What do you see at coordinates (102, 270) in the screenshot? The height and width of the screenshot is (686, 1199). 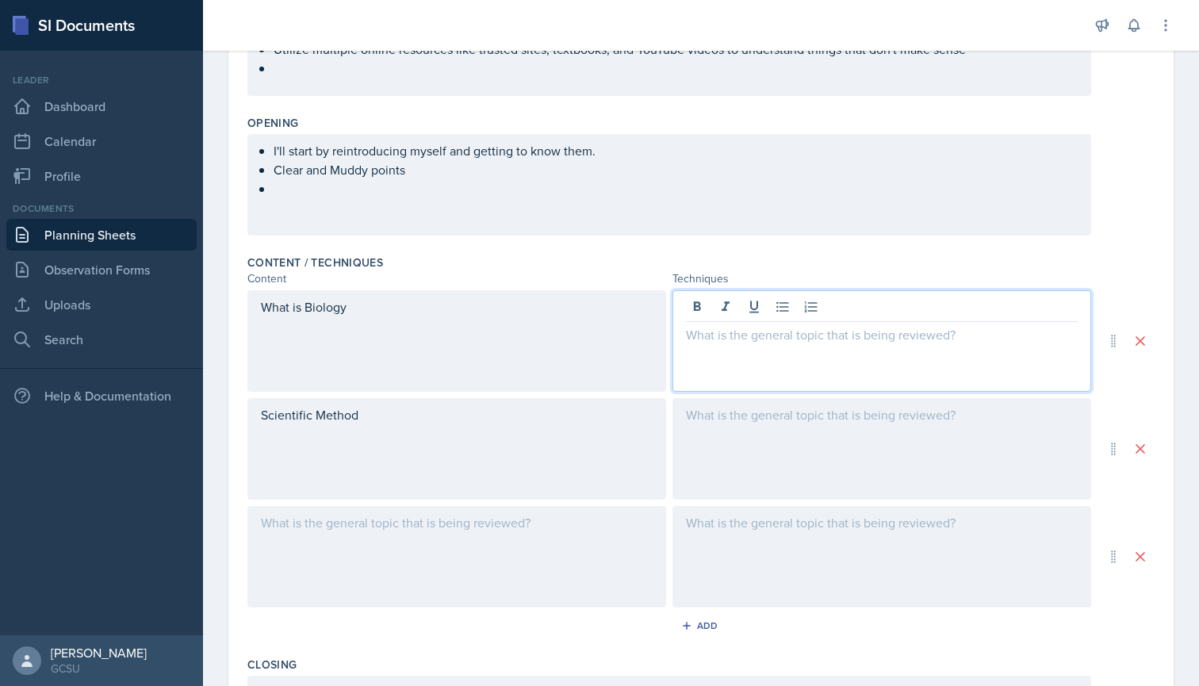 I see `a: Observation Forms` at bounding box center [102, 270].